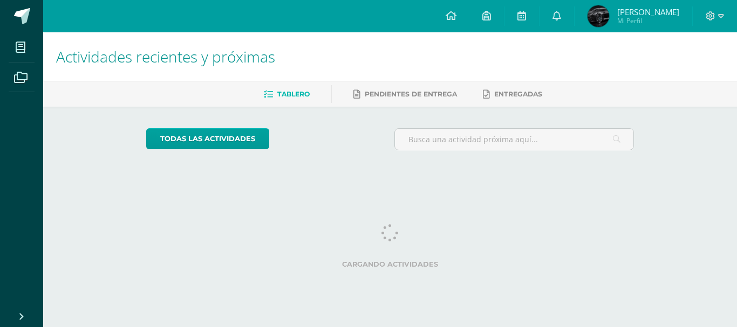 This screenshot has width=737, height=327. What do you see at coordinates (598, 16) in the screenshot?
I see `img: 9cc374ce5008add2e446686e7b1eb29b.png` at bounding box center [598, 16].